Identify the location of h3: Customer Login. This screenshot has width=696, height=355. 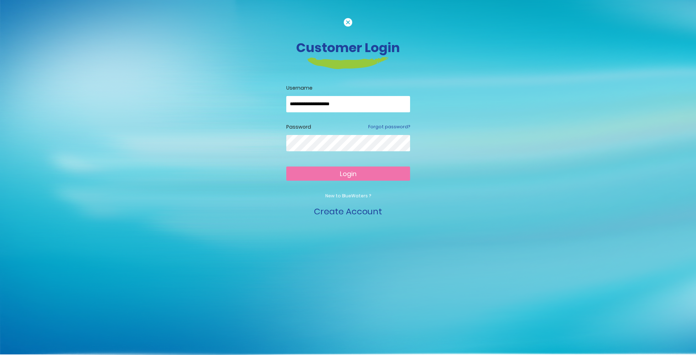
(348, 48).